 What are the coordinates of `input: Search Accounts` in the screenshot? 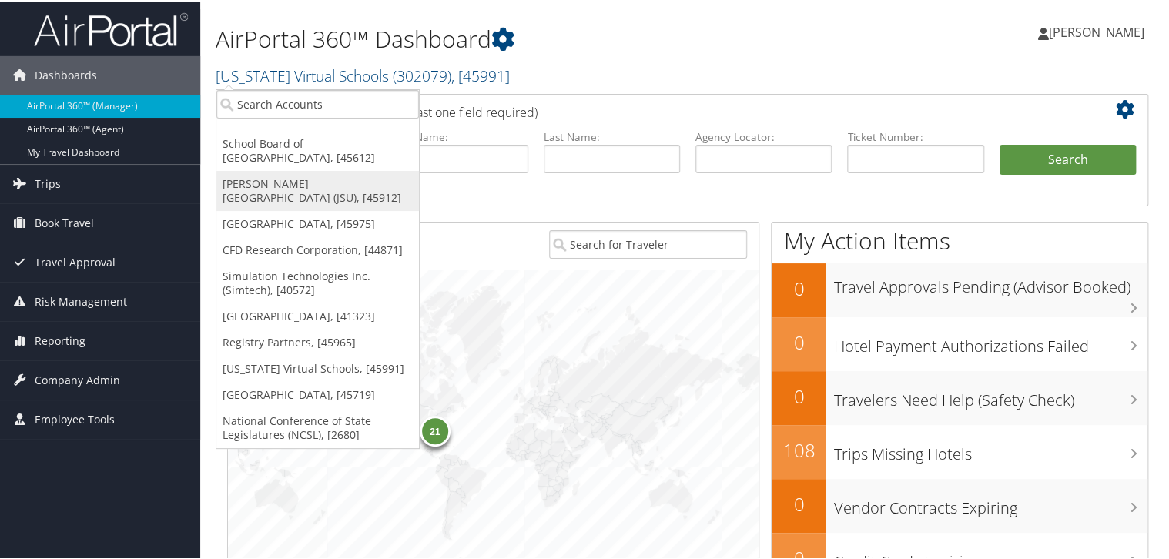 It's located at (317, 102).